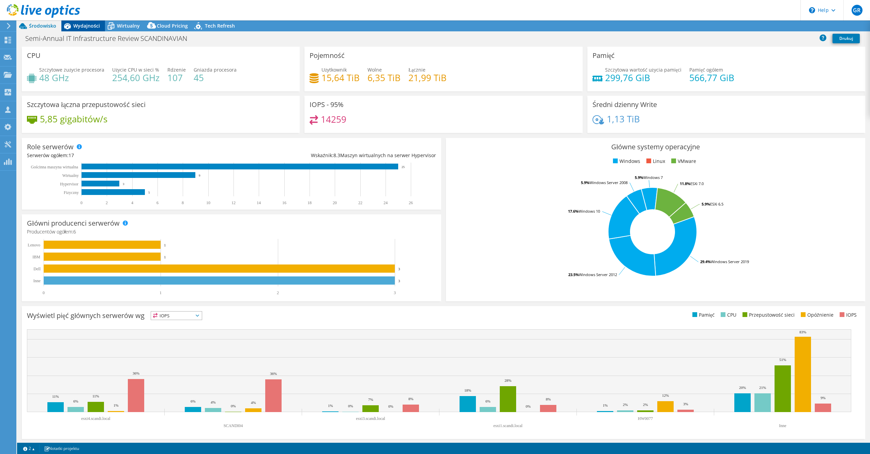 This screenshot has height=454, width=870. I want to click on tspan: Windows Server 2008, so click(609, 182).